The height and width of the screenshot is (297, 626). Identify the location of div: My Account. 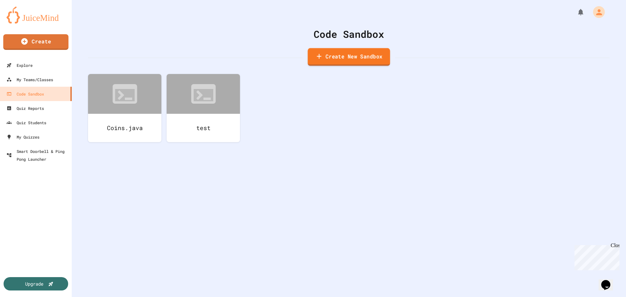
(596, 12).